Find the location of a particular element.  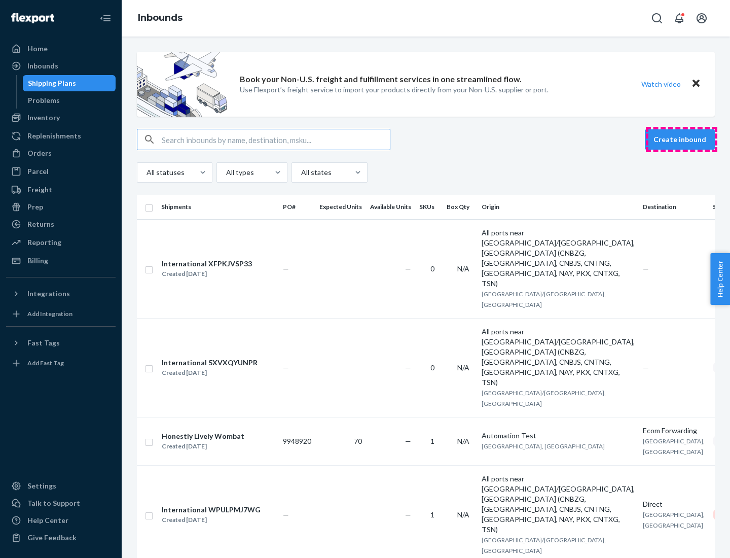

a: Home is located at coordinates (61, 49).